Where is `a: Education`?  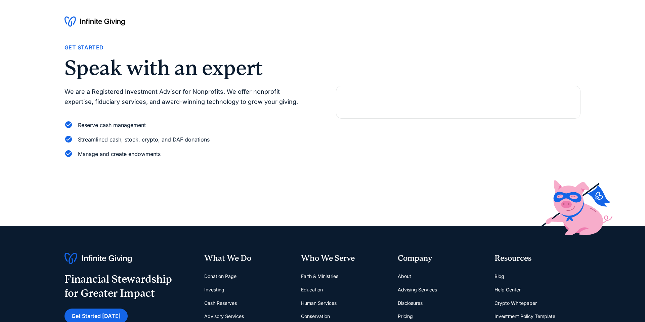
a: Education is located at coordinates (312, 289).